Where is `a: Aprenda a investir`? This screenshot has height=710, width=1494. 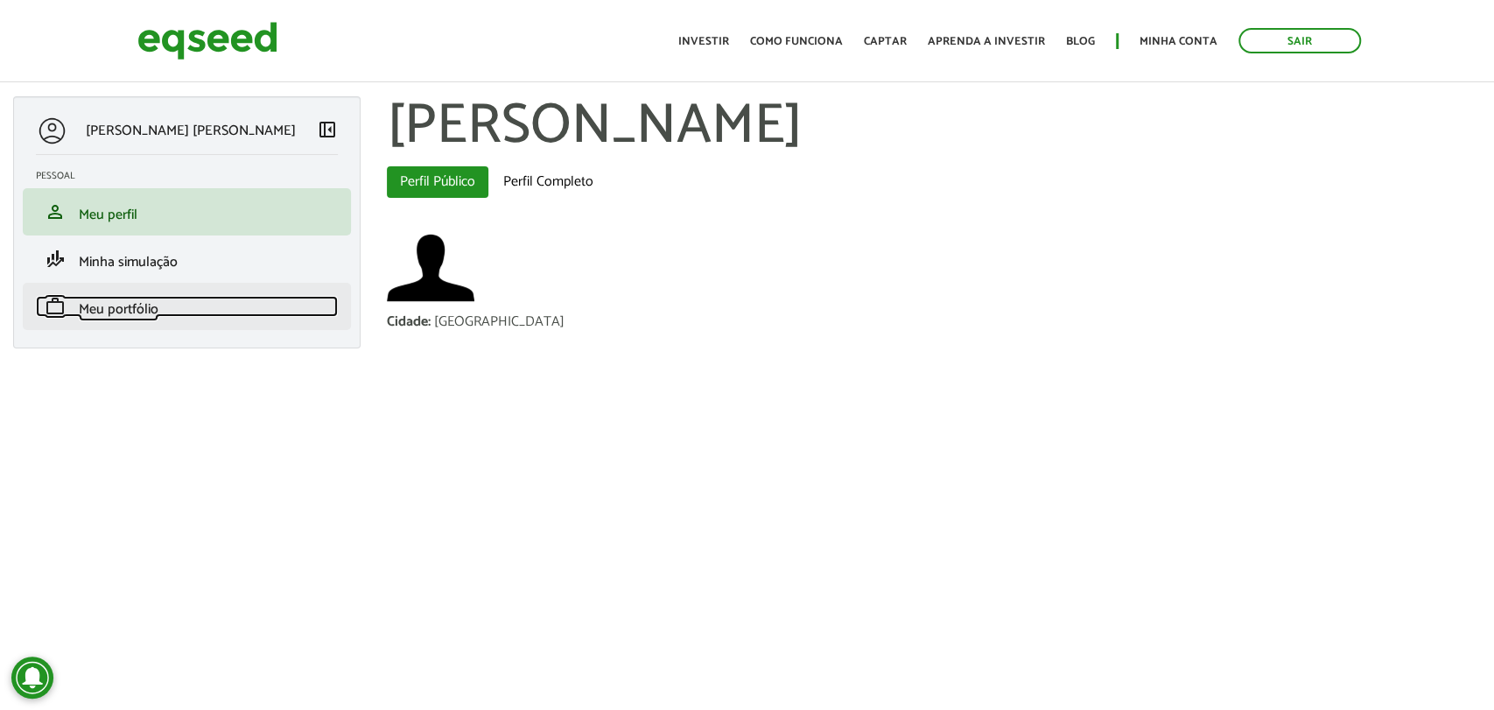
a: Aprenda a investir is located at coordinates (986, 41).